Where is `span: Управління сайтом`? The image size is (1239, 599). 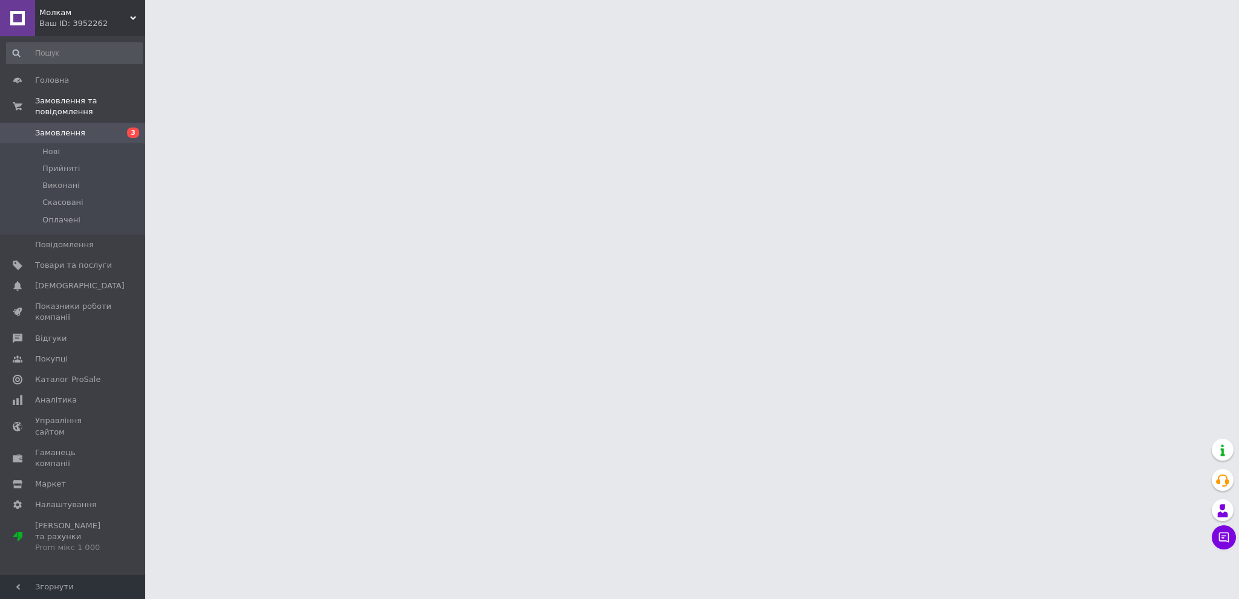
span: Управління сайтом is located at coordinates (73, 426).